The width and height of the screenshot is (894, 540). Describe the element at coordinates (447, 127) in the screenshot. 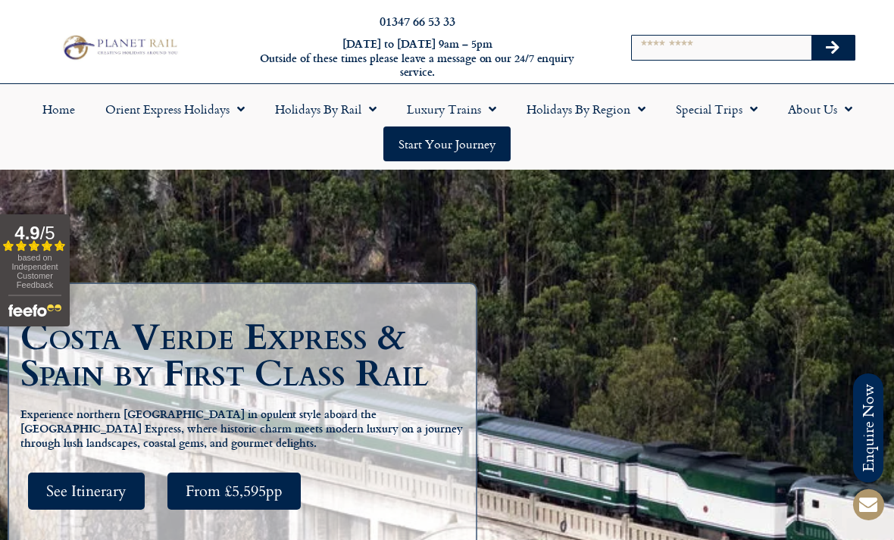

I see `nav: Menu` at that location.